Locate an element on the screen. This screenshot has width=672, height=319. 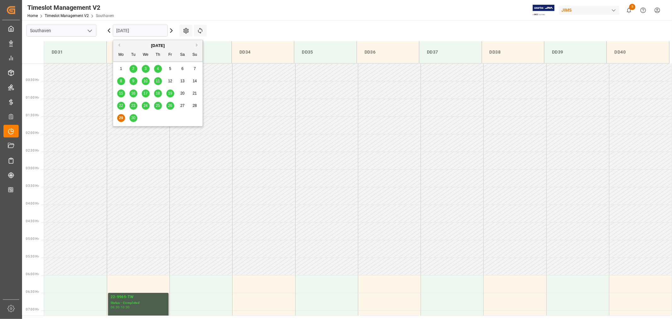
div: Choose Tuesday, September 9th, 2025 is located at coordinates (133, 81).